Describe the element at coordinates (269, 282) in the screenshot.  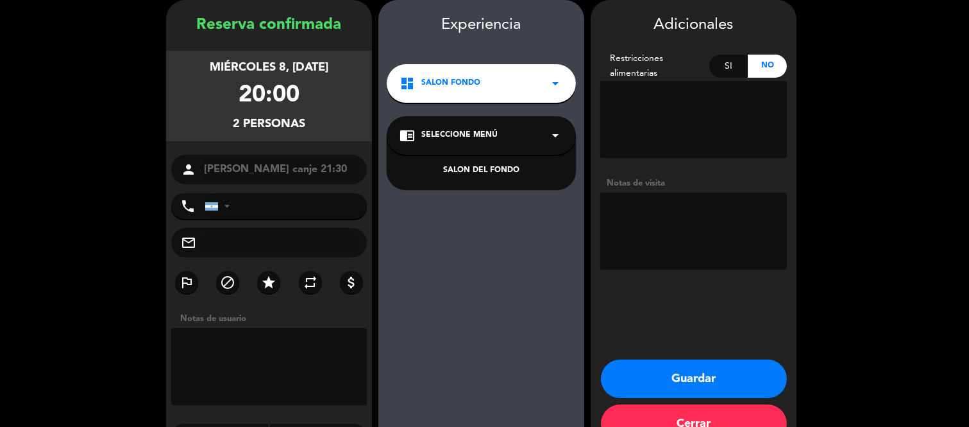
I see `i: star` at that location.